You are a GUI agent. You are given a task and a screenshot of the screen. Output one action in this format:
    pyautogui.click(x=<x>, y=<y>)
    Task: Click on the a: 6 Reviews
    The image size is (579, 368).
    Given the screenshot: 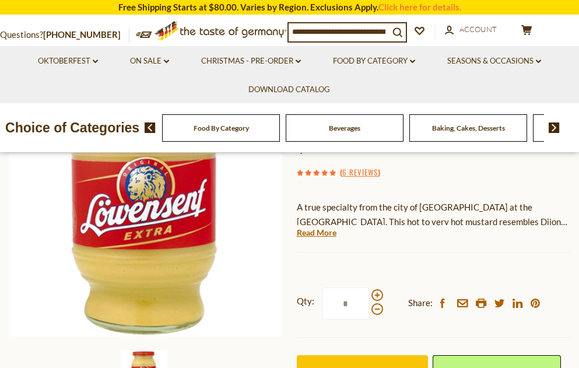 What is the action you would take?
    pyautogui.click(x=360, y=173)
    